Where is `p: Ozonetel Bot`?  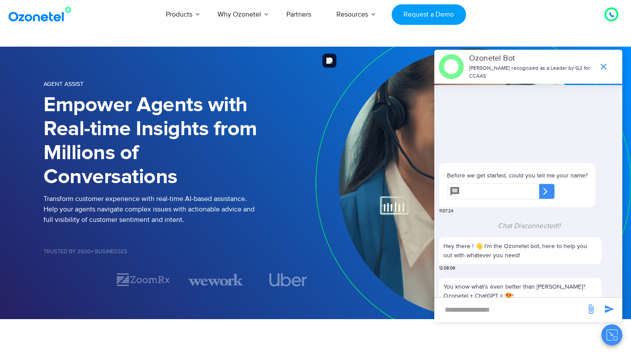
p: Ozonetel Bot is located at coordinates (532, 58).